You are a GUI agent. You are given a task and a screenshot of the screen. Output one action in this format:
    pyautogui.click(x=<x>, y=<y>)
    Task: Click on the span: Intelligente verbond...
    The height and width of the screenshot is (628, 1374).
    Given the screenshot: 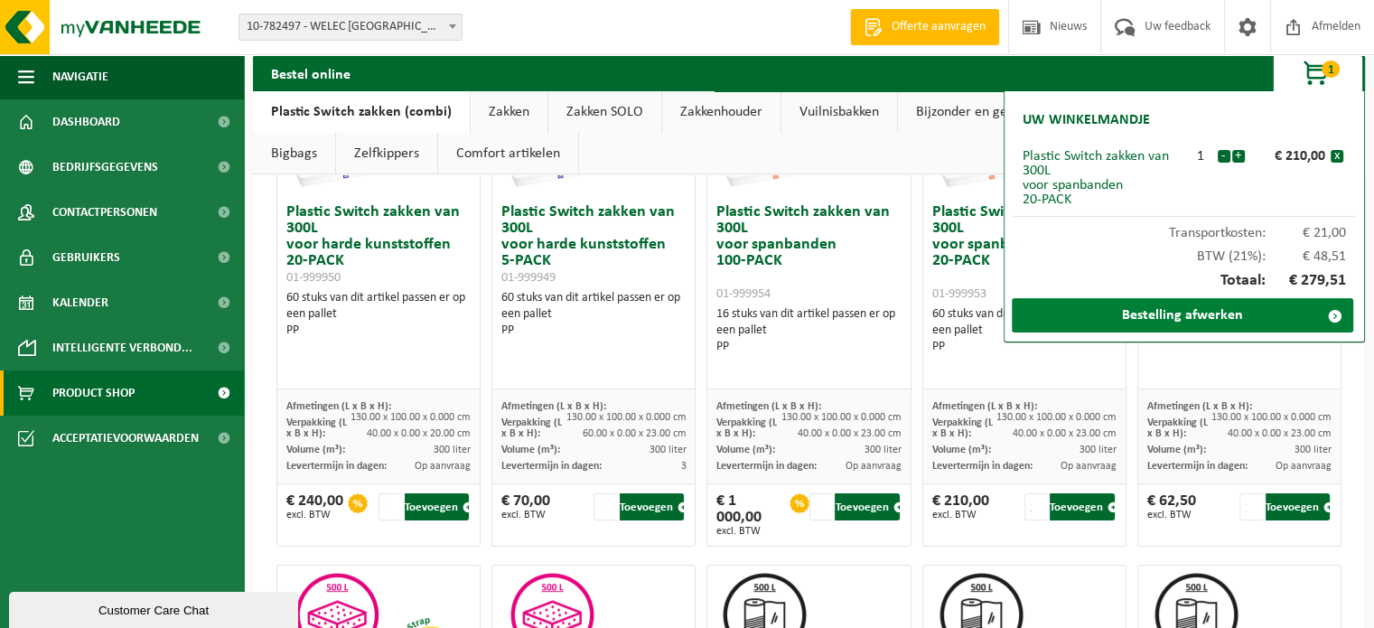 What is the action you would take?
    pyautogui.click(x=122, y=348)
    